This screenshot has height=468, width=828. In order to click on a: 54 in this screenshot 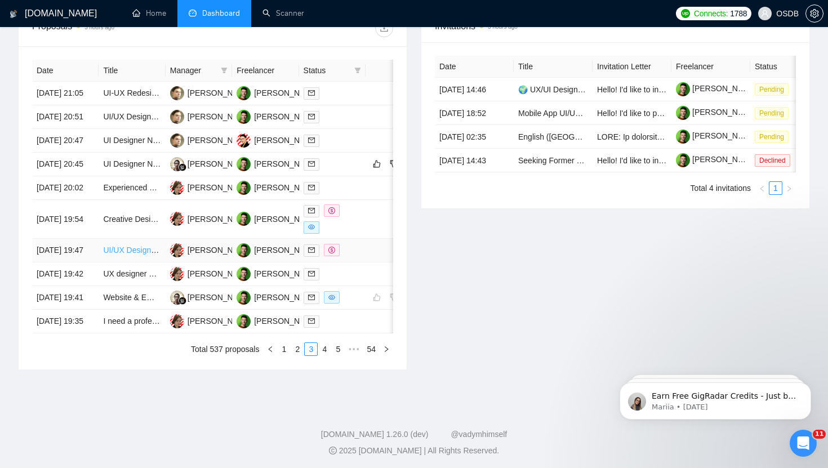, I will do `click(371, 349)`.